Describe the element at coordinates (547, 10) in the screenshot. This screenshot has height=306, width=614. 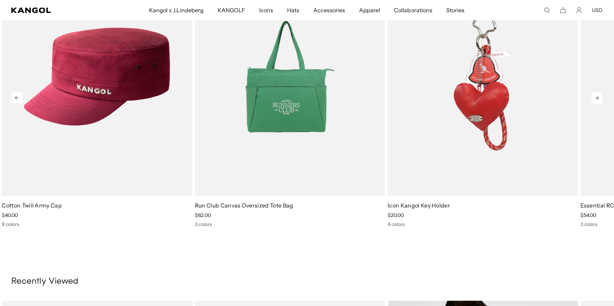
I see `summary: Search here` at that location.